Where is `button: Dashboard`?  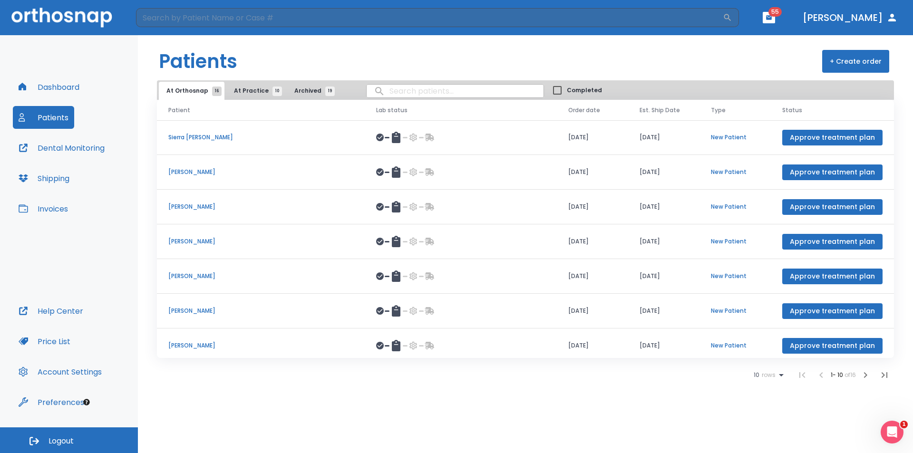 button: Dashboard is located at coordinates (49, 87).